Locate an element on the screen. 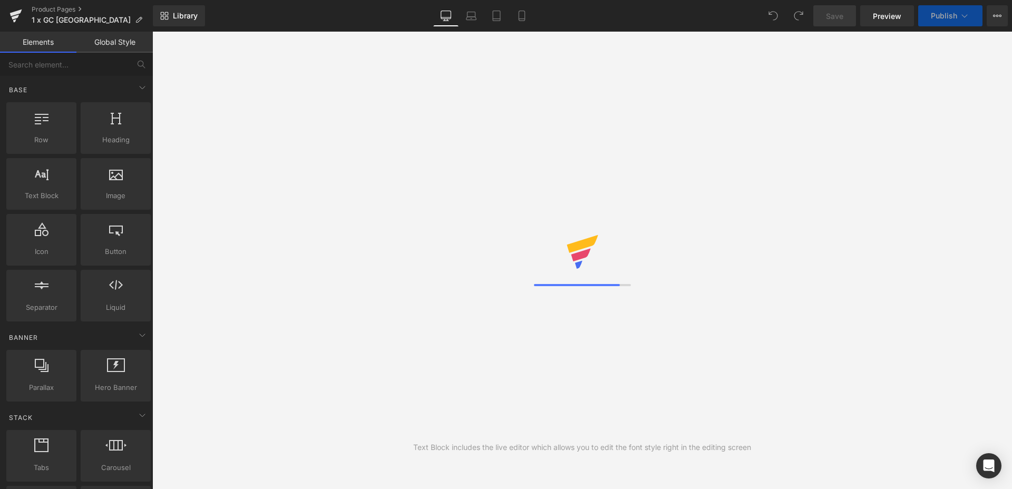 The height and width of the screenshot is (489, 1012). span: Button is located at coordinates (115, 251).